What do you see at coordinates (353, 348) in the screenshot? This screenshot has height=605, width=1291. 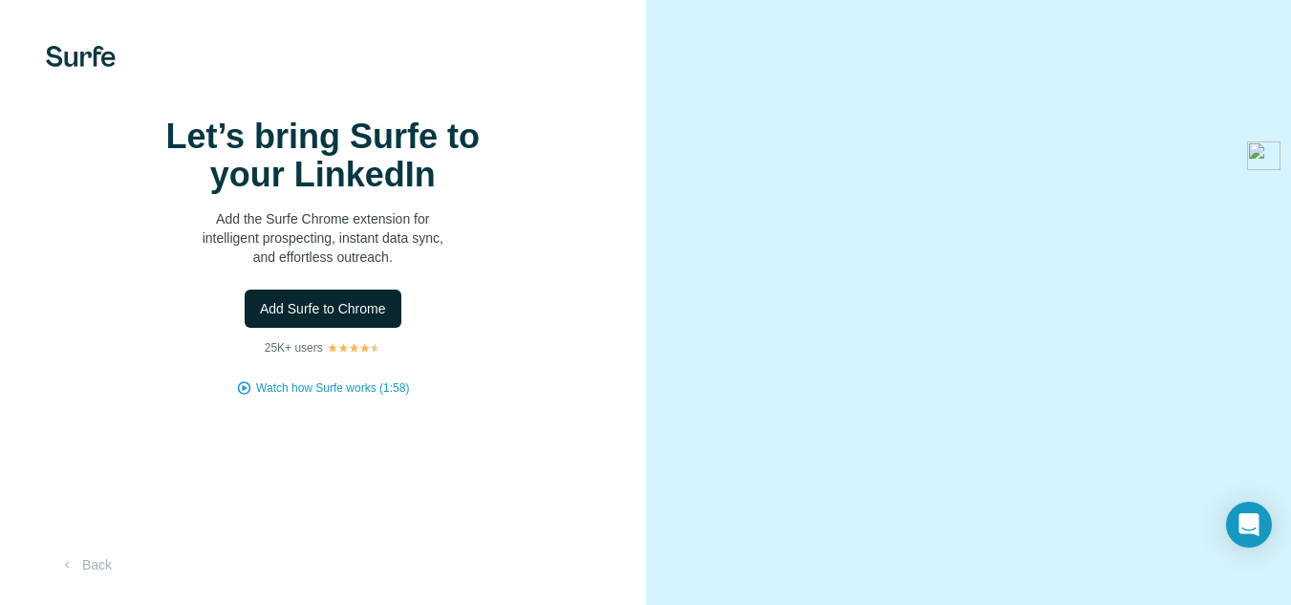 I see `img: Rating Stars` at bounding box center [353, 348].